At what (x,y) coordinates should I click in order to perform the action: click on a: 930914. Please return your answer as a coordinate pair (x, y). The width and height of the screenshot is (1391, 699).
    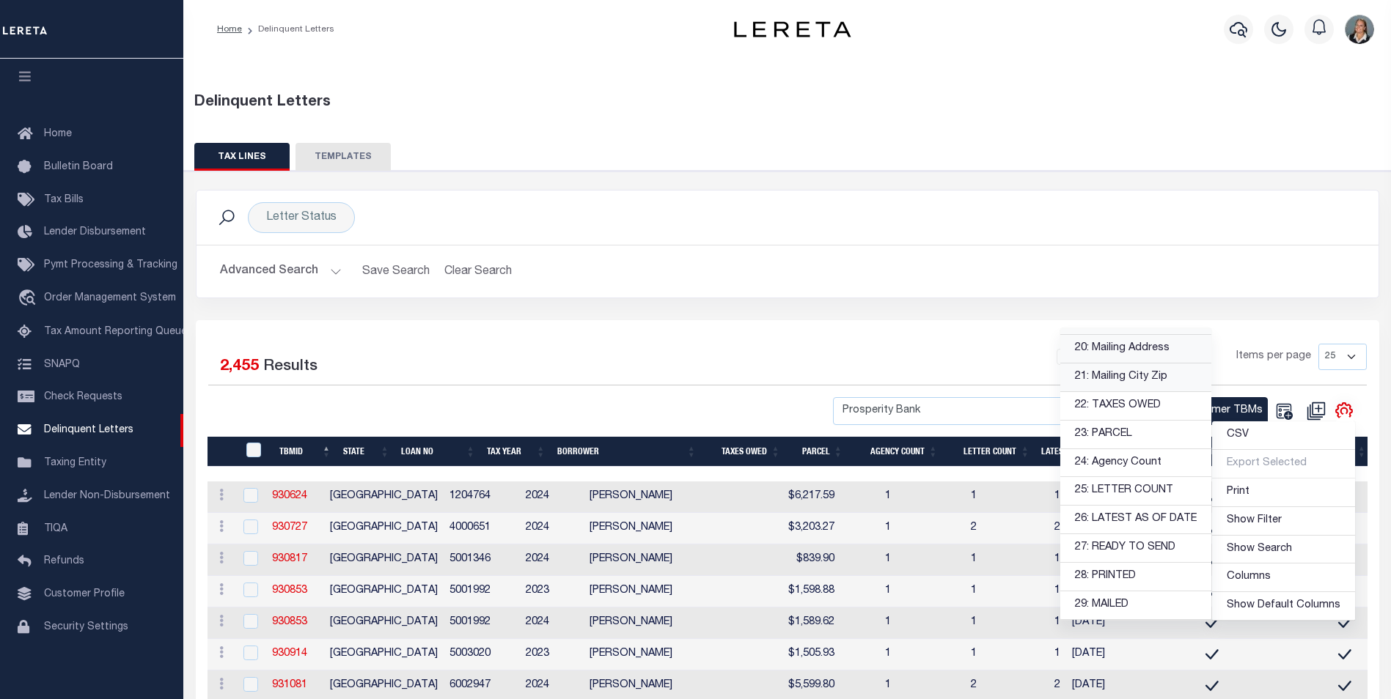
    Looking at the image, I should click on (290, 654).